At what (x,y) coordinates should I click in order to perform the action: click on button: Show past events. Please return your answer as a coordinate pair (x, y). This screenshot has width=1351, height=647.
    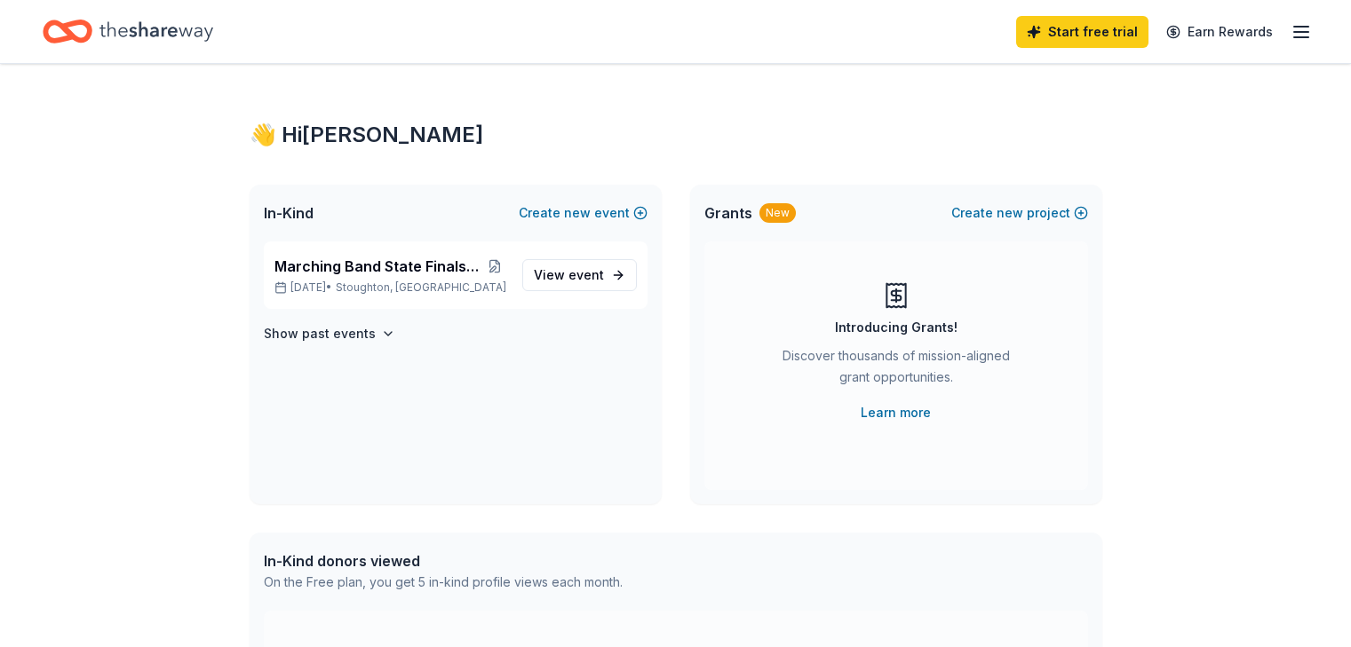
    Looking at the image, I should click on (330, 334).